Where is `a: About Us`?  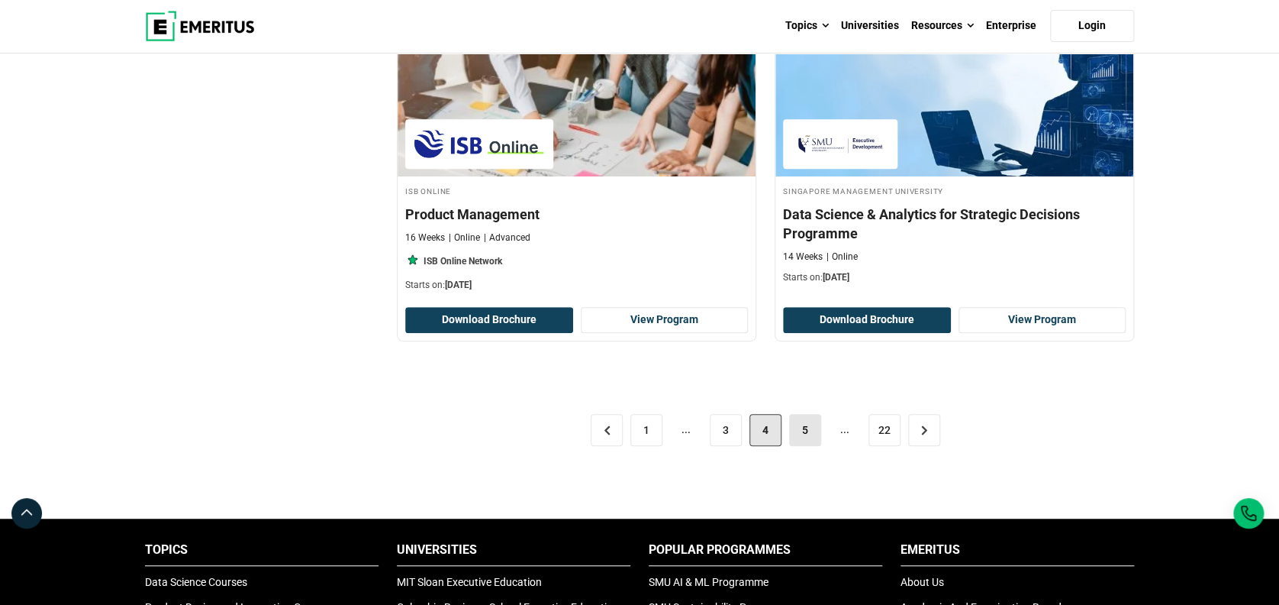 a: About Us is located at coordinates (922, 582).